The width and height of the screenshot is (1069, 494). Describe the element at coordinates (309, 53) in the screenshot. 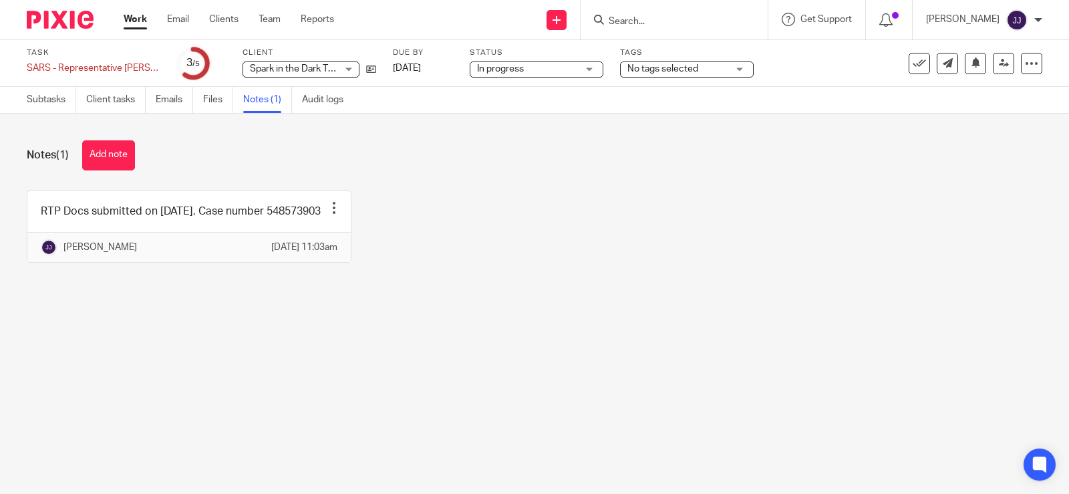

I see `label: Client` at that location.